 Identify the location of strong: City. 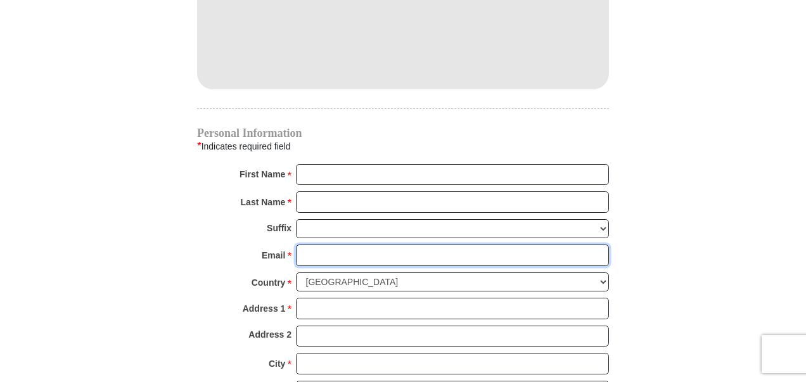
(277, 363).